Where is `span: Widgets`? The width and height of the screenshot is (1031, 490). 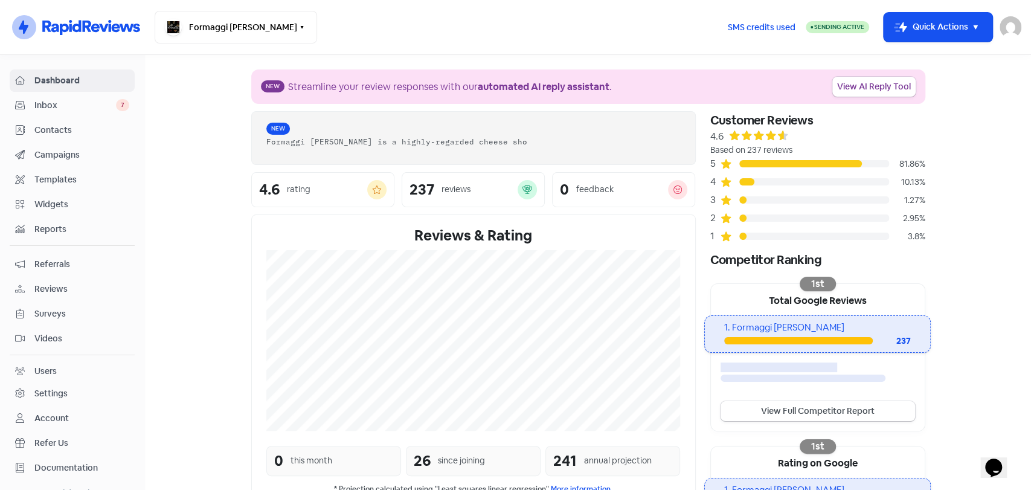
span: Widgets is located at coordinates (82, 204).